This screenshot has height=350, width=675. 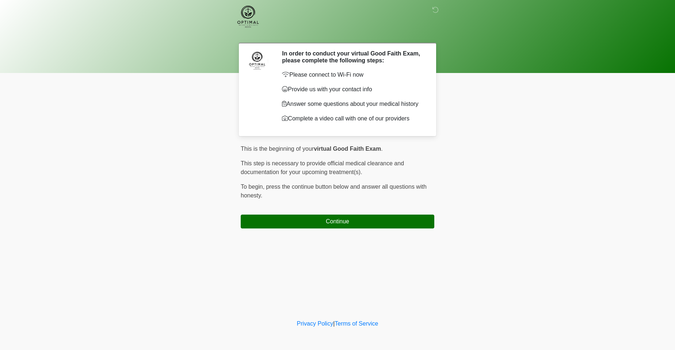 I want to click on h2: In order to conduct your virtual Good Faith Exam, please complete the following steps:, so click(x=353, y=57).